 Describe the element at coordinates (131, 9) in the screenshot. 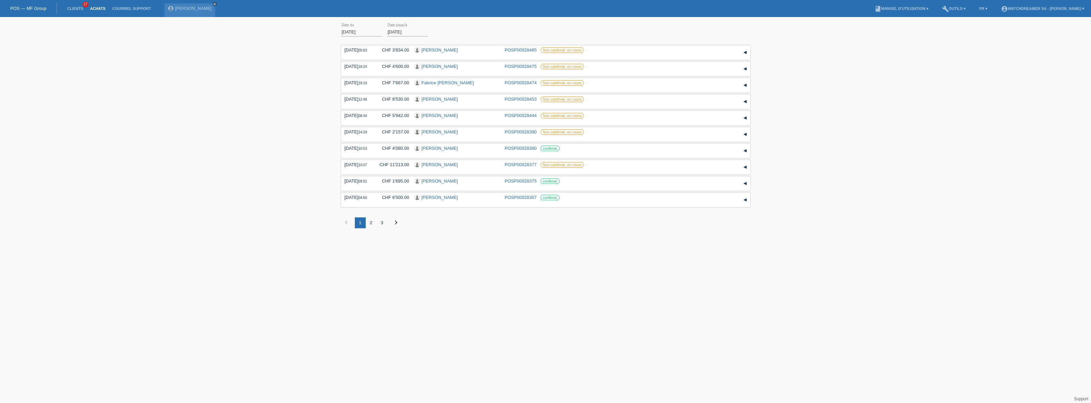

I see `a: Courriel Support` at that location.